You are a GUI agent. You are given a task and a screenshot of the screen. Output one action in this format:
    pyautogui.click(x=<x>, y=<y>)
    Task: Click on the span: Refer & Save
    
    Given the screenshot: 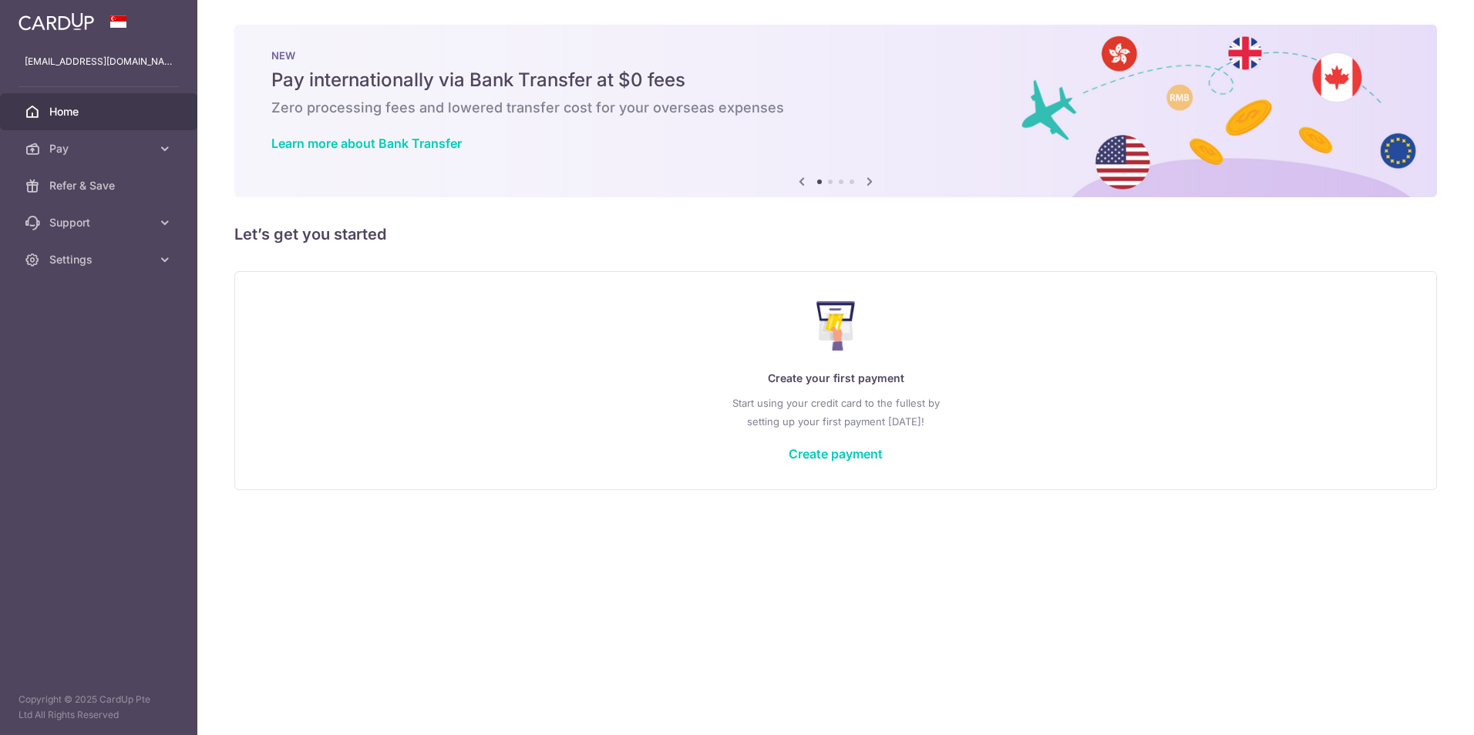 What is the action you would take?
    pyautogui.click(x=100, y=186)
    